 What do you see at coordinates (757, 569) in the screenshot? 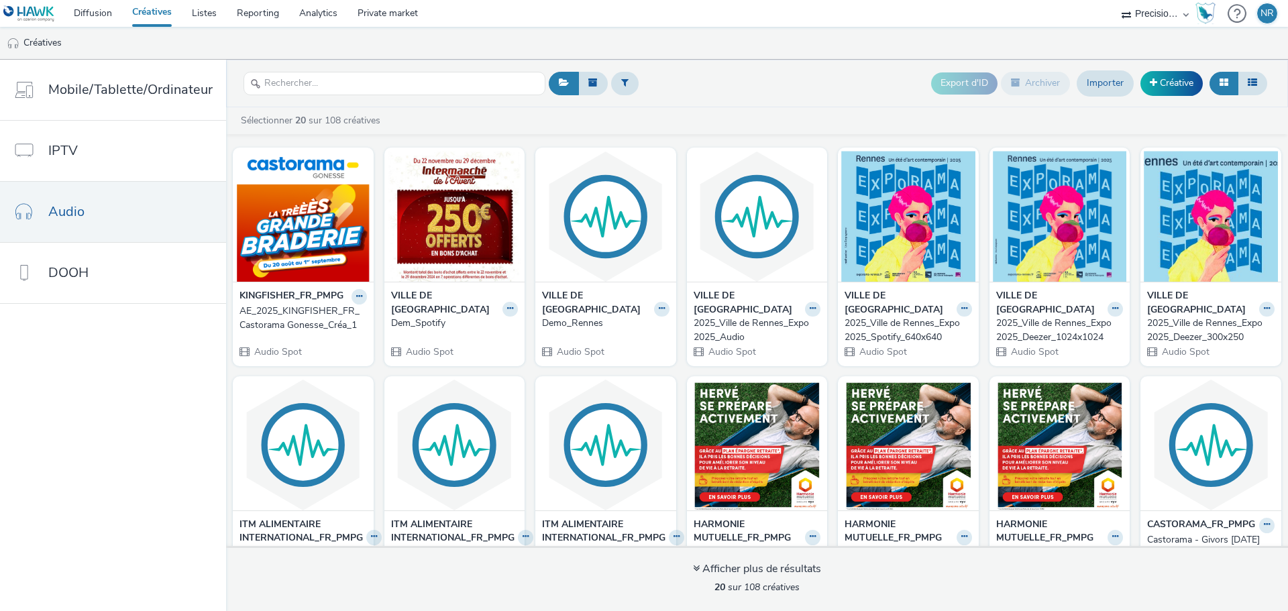
I see `div: Afficher plus de résultats` at bounding box center [757, 569].